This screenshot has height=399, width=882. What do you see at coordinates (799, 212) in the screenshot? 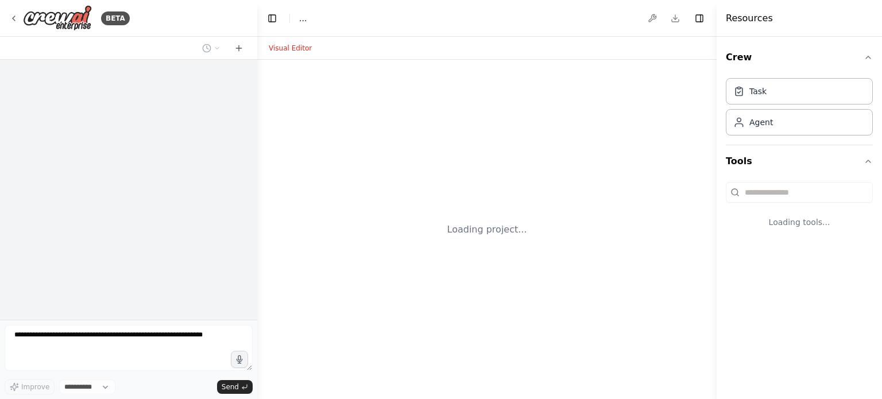
I see `div: Tools` at bounding box center [799, 212].